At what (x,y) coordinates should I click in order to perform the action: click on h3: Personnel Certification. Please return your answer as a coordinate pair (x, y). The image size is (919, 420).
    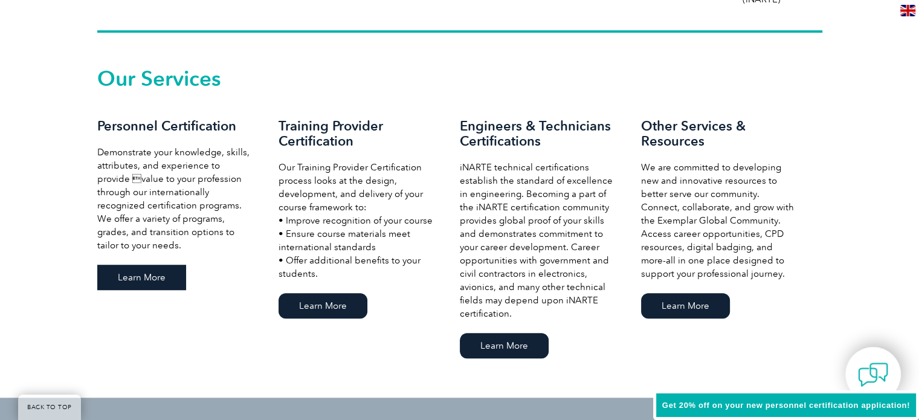
    Looking at the image, I should click on (176, 126).